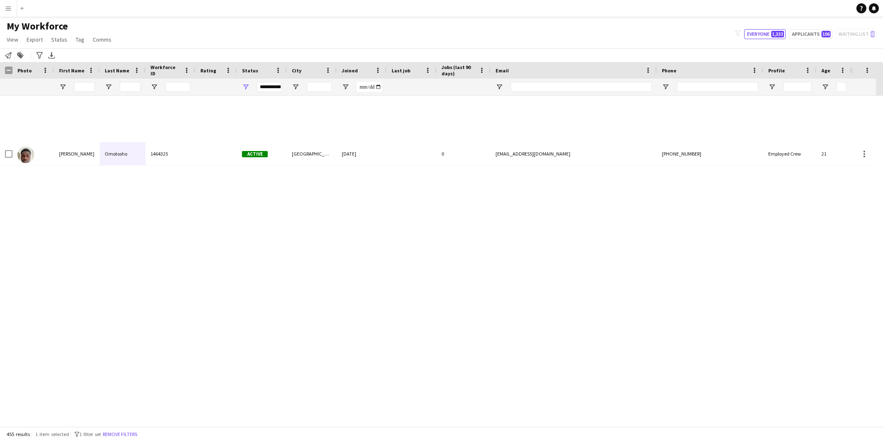 The height and width of the screenshot is (441, 883). Describe the element at coordinates (123, 153) in the screenshot. I see `div: Omotosho` at that location.